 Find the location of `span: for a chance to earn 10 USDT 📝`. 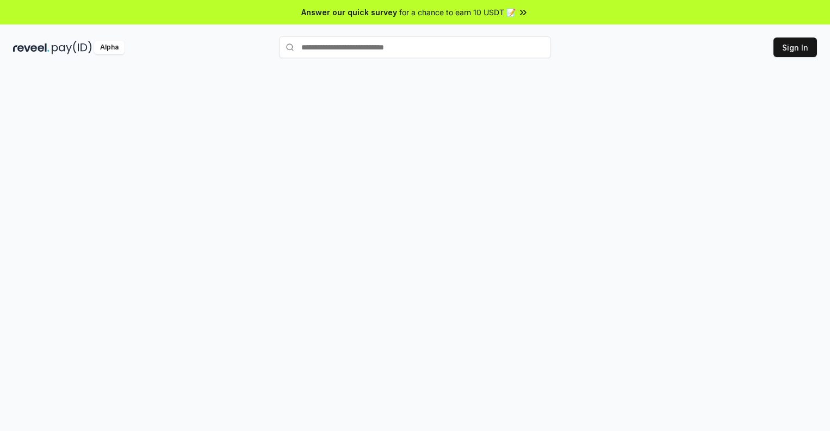

span: for a chance to earn 10 USDT 📝 is located at coordinates (457, 12).